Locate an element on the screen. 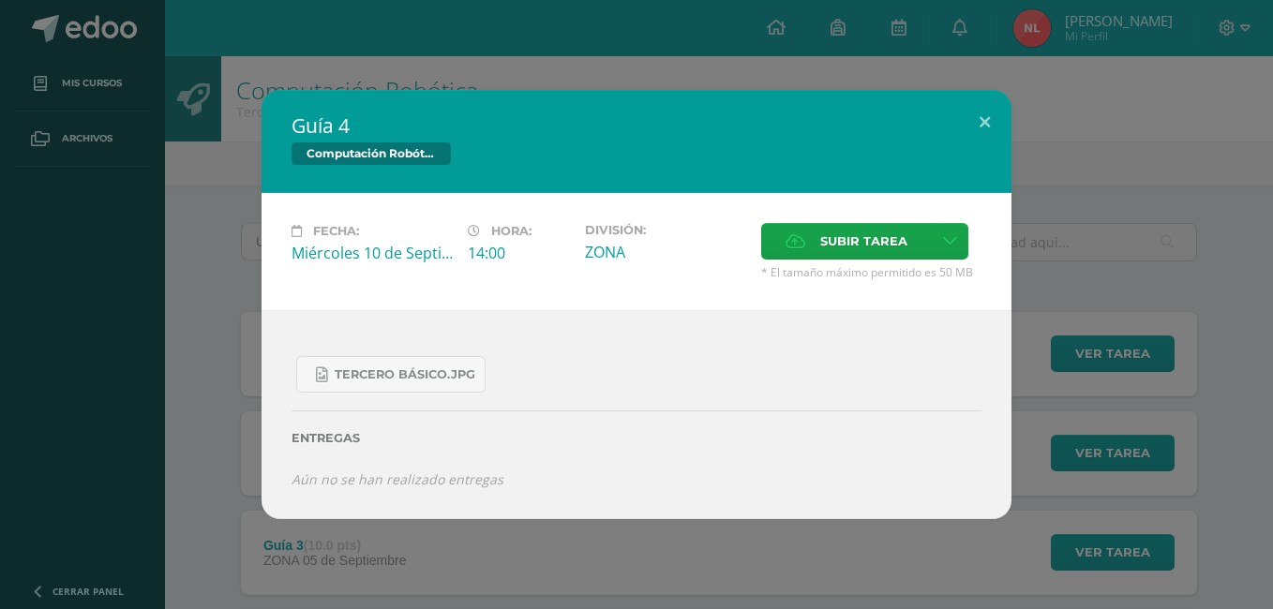  h2: Guía 4 is located at coordinates (636, 126).